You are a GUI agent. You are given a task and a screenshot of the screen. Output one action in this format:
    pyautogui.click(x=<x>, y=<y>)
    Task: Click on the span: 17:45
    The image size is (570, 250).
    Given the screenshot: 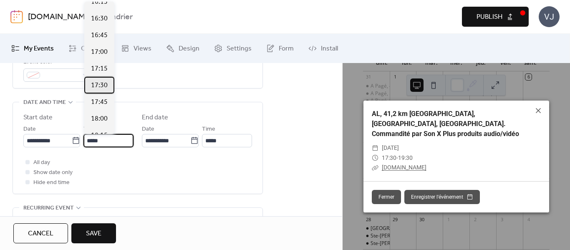 What is the action you would take?
    pyautogui.click(x=99, y=102)
    